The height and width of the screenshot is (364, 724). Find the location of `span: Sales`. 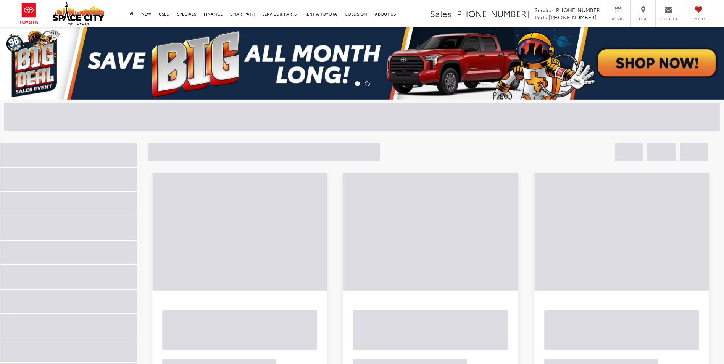

span: Sales is located at coordinates (441, 13).